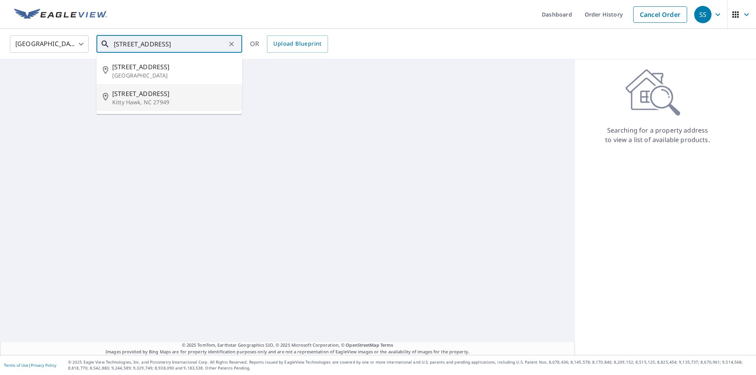 Image resolution: width=756 pixels, height=375 pixels. What do you see at coordinates (287, 345) in the screenshot?
I see `span: © 2025 TomTom, Earthstar Geographics SIO, © 2025 Microsoft Corporation, ©` at bounding box center [287, 345].